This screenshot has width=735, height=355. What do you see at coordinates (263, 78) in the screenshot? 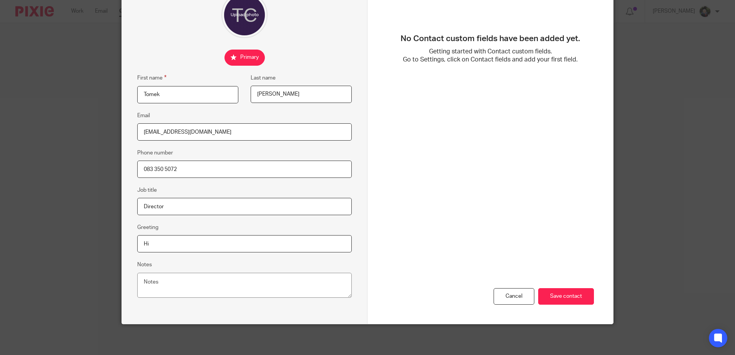
I see `label: Last name` at bounding box center [263, 78].